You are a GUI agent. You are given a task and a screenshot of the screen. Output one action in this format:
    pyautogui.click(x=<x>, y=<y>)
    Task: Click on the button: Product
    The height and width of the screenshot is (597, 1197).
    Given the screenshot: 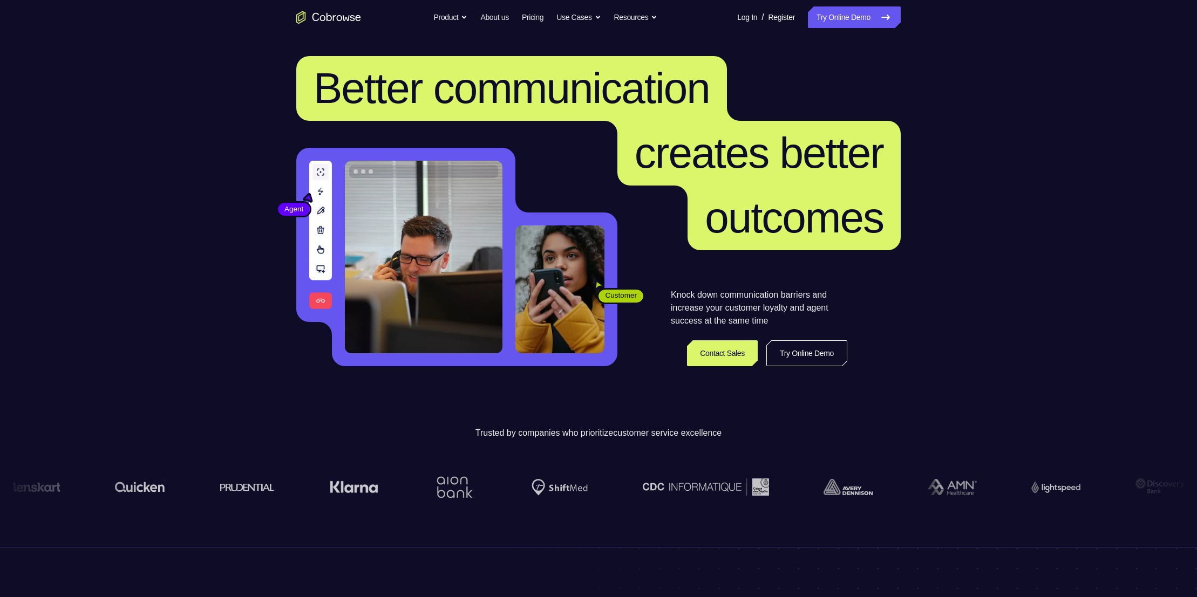 What is the action you would take?
    pyautogui.click(x=450, y=17)
    